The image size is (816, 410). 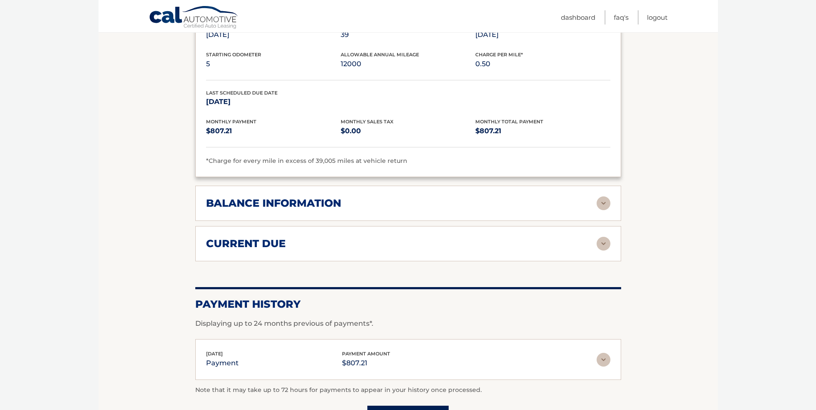 I want to click on span: Allowable Annual Mileage, so click(x=380, y=55).